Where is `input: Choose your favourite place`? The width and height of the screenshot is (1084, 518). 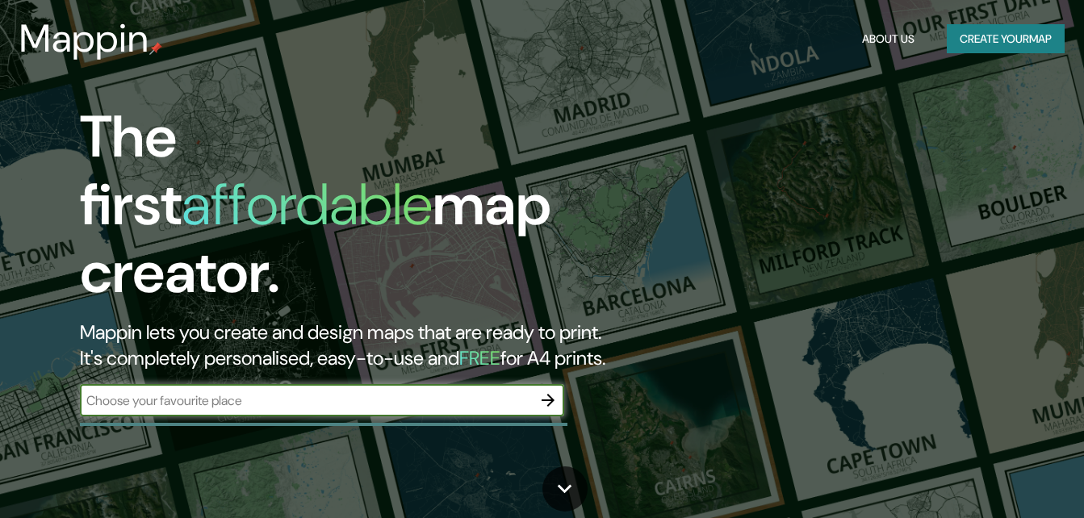 input: Choose your favourite place is located at coordinates (306, 400).